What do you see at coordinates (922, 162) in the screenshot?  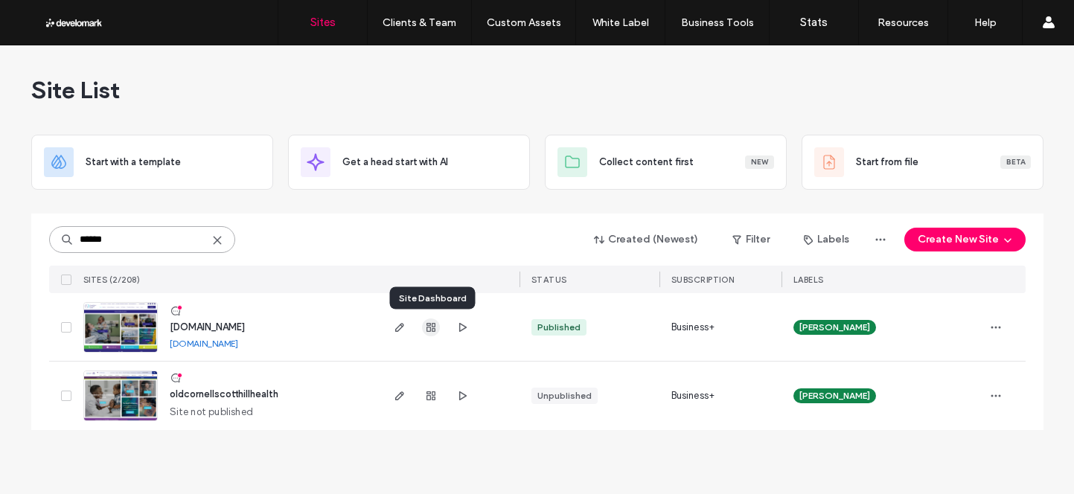 I see `div: Start from fileBeta` at bounding box center [922, 162].